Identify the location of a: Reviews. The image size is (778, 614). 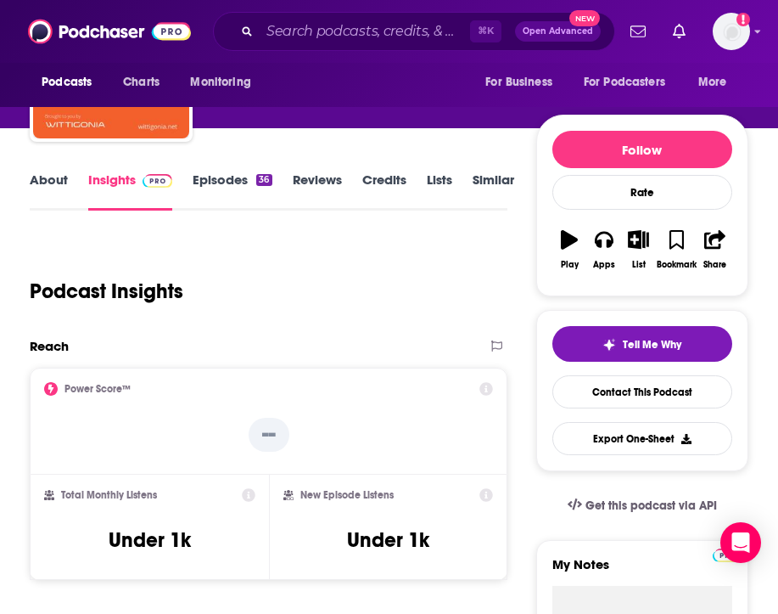
(317, 191).